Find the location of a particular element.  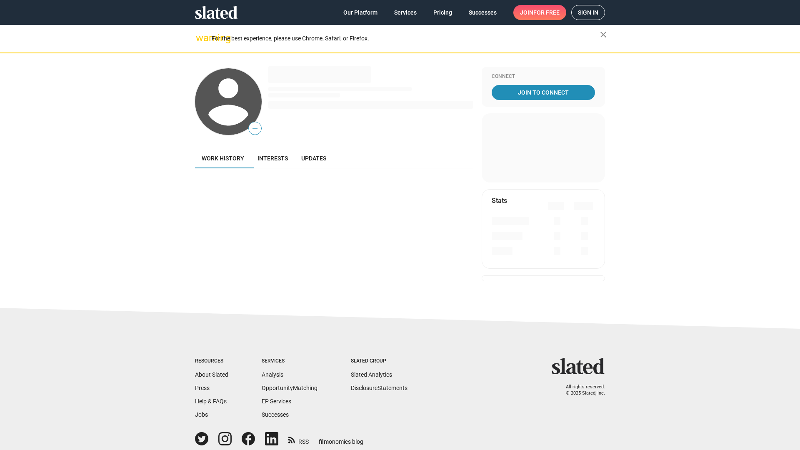

a: Services is located at coordinates (405, 12).